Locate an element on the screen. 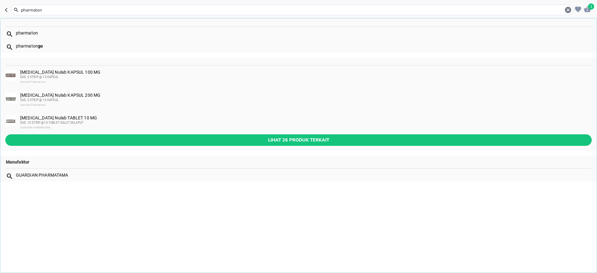  button: 1 is located at coordinates (587, 9).